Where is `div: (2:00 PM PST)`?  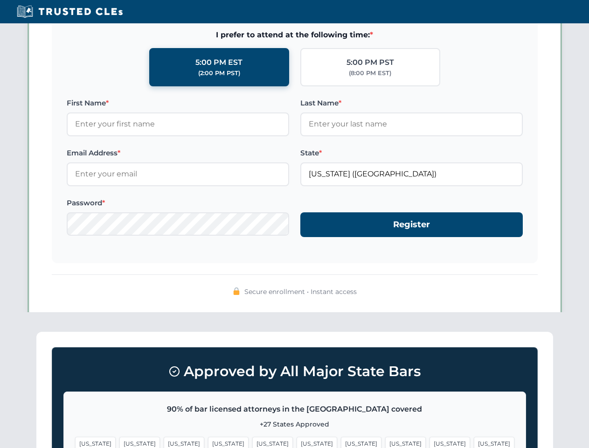
div: (2:00 PM PST) is located at coordinates (219, 73).